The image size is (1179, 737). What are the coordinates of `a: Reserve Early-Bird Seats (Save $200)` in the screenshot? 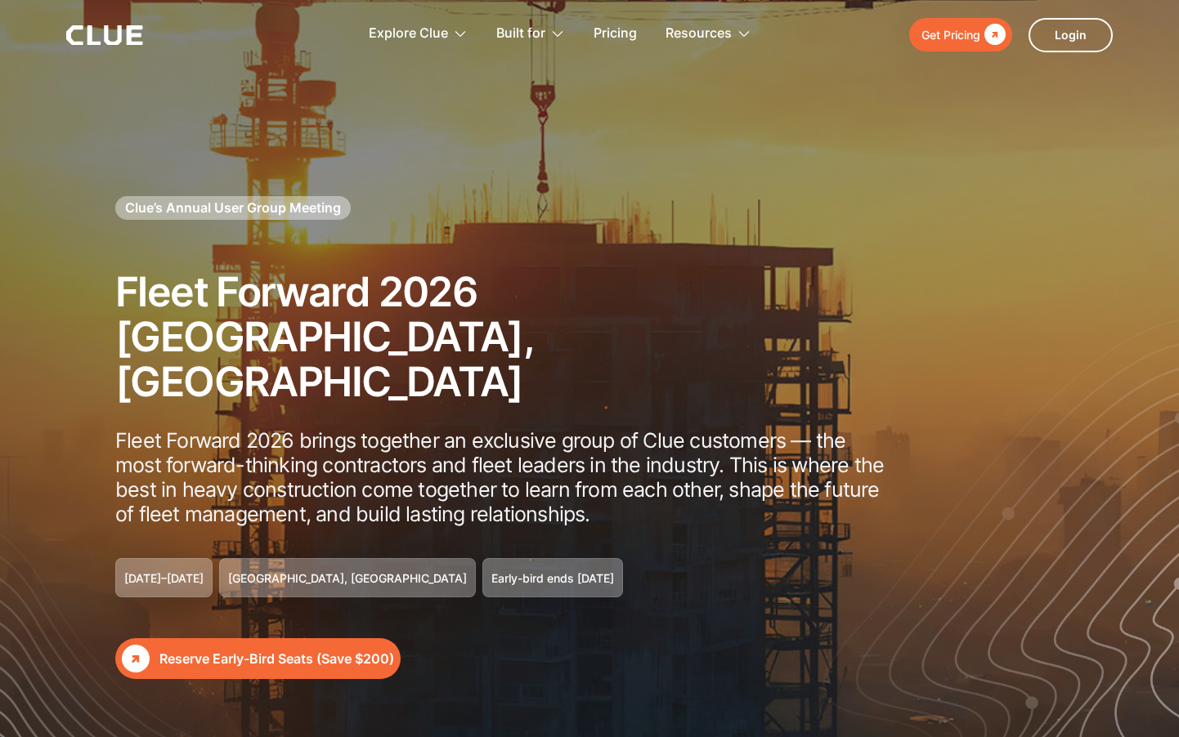 It's located at (257, 659).